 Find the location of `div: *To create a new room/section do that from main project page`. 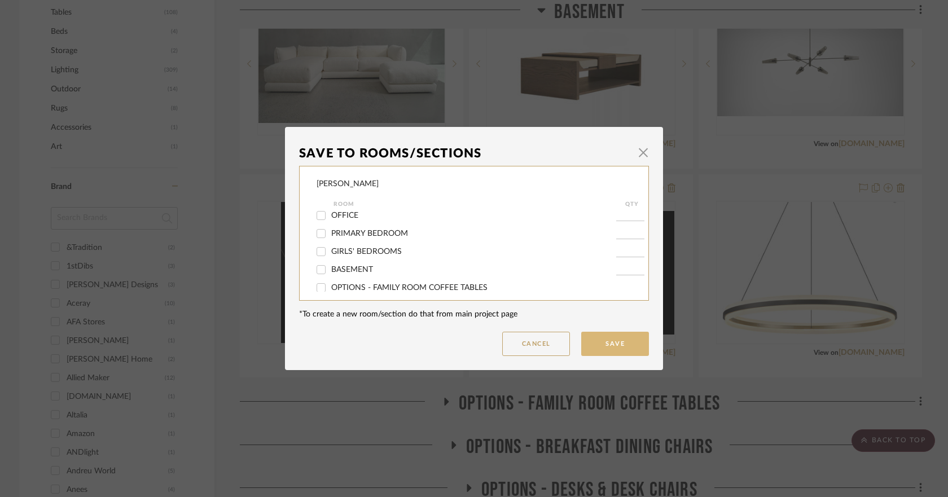

div: *To create a new room/section do that from main project page is located at coordinates (474, 314).